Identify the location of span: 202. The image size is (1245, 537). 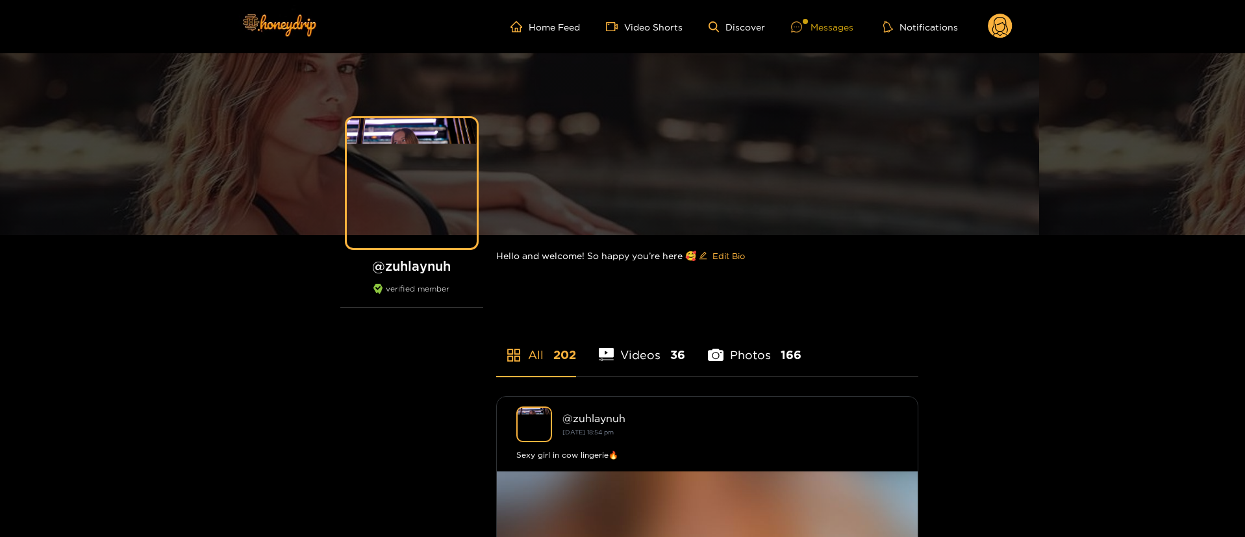
(564, 355).